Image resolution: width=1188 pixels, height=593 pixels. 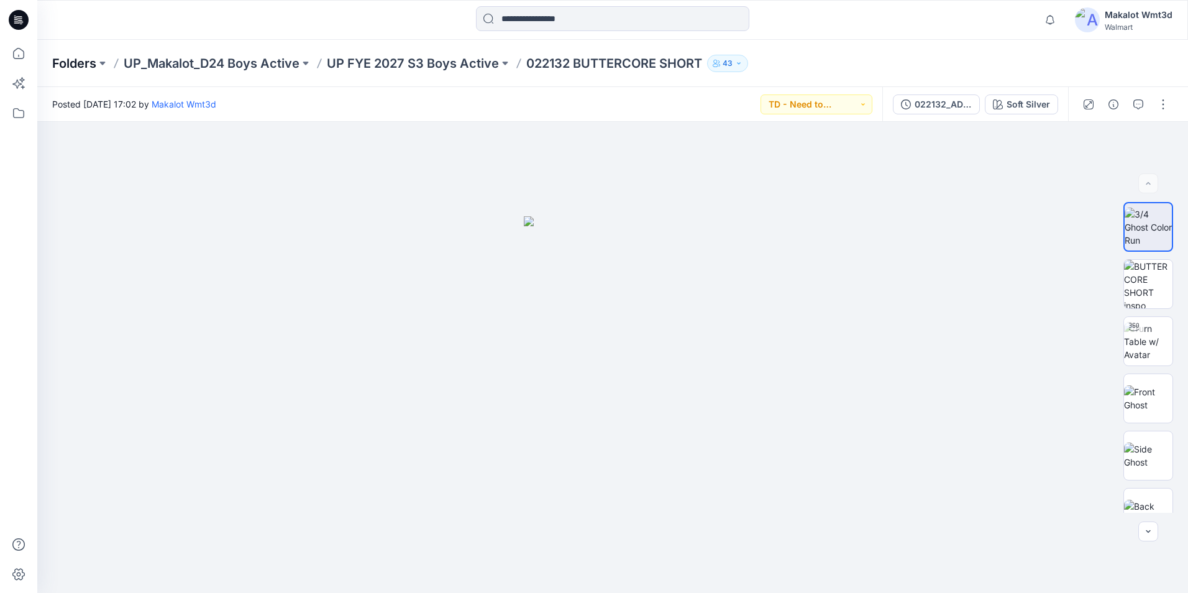 What do you see at coordinates (937, 104) in the screenshot?
I see `button: 022132_ADM_BUTTERCORE SHORT` at bounding box center [937, 104].